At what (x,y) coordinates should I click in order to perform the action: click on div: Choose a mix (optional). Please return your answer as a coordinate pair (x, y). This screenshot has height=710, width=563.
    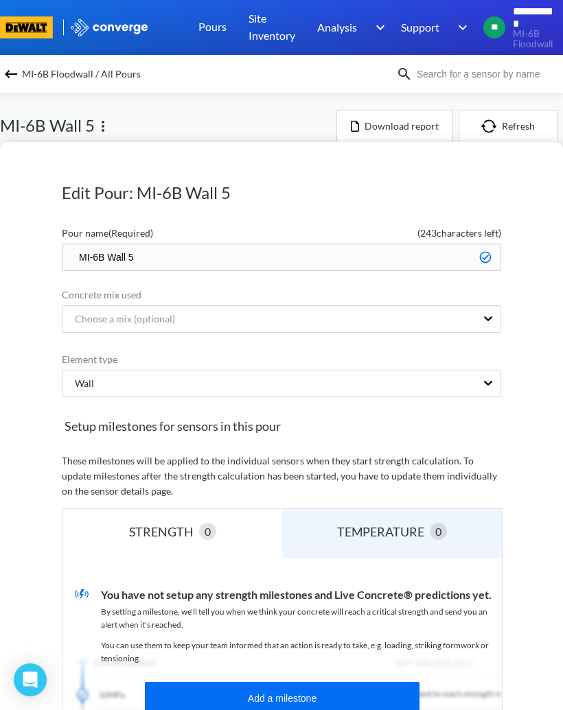
    Looking at the image, I should click on (119, 319).